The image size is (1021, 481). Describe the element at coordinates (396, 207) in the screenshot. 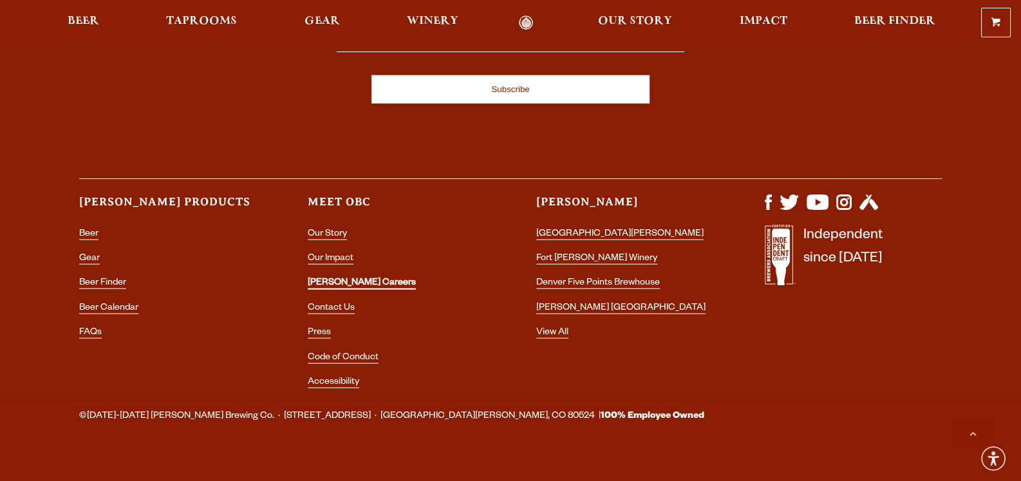

I see `h3: Meet OBC` at that location.